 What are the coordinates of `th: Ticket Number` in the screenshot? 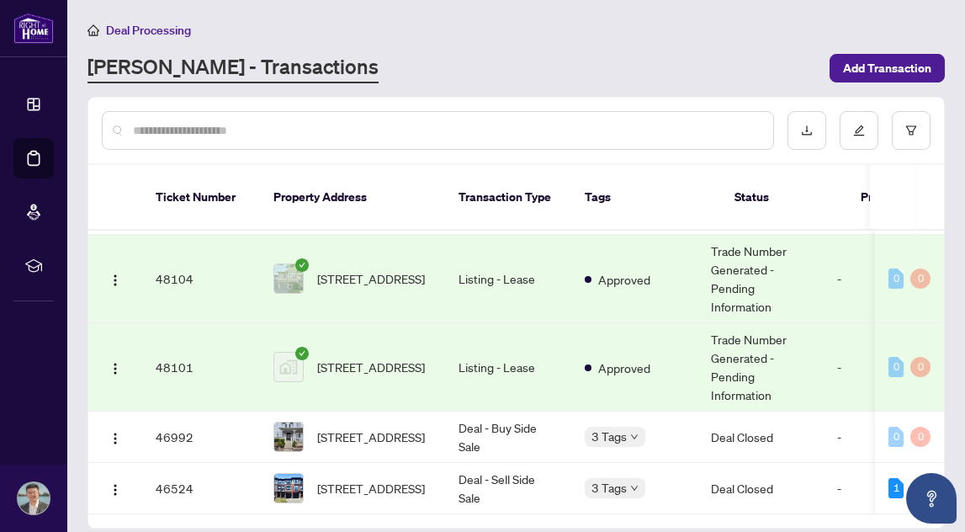 It's located at (201, 198).